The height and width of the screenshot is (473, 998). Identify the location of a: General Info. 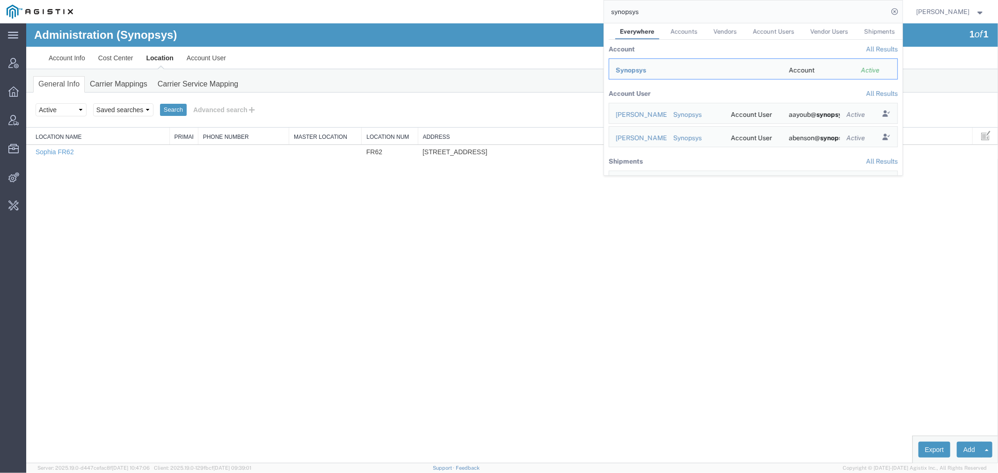
(33, 61).